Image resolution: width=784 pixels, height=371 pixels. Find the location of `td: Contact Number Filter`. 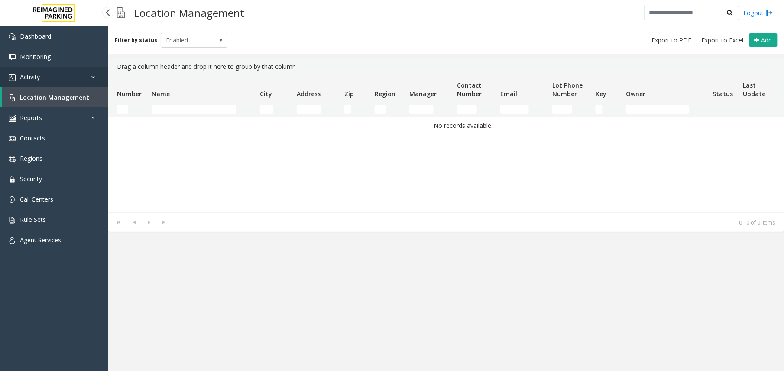

td: Contact Number Filter is located at coordinates (475, 109).